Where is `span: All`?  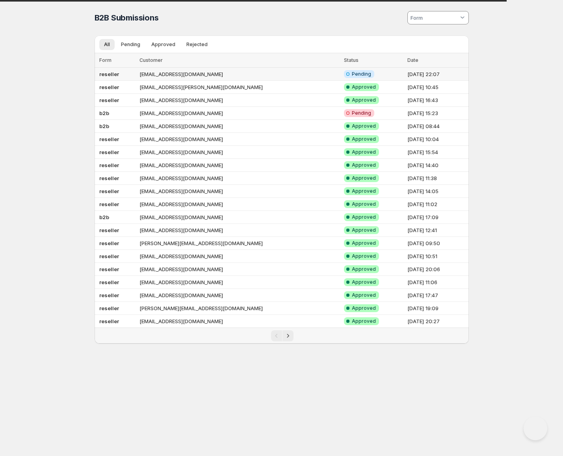
span: All is located at coordinates (107, 45).